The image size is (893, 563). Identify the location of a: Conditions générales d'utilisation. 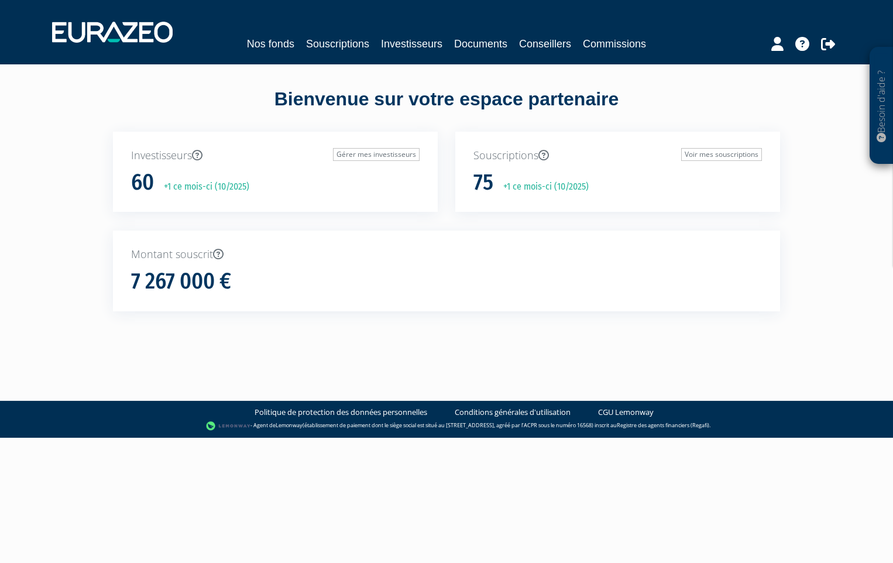
(513, 412).